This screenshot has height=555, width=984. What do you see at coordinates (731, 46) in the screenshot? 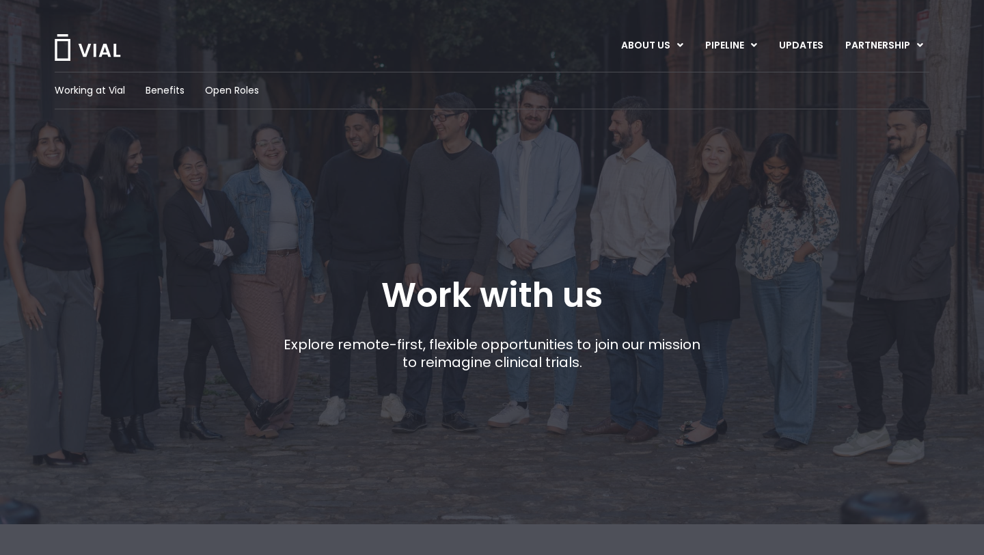
I see `a: PIPELINEMenu Toggle` at bounding box center [731, 46].